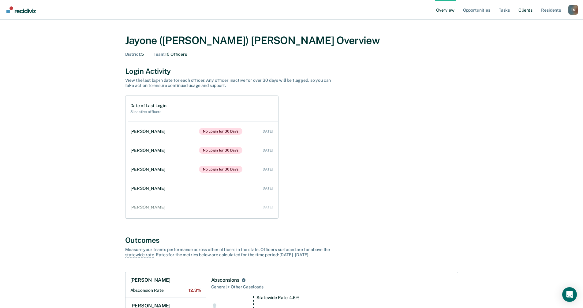  I want to click on div: Login Activity, so click(292, 71).